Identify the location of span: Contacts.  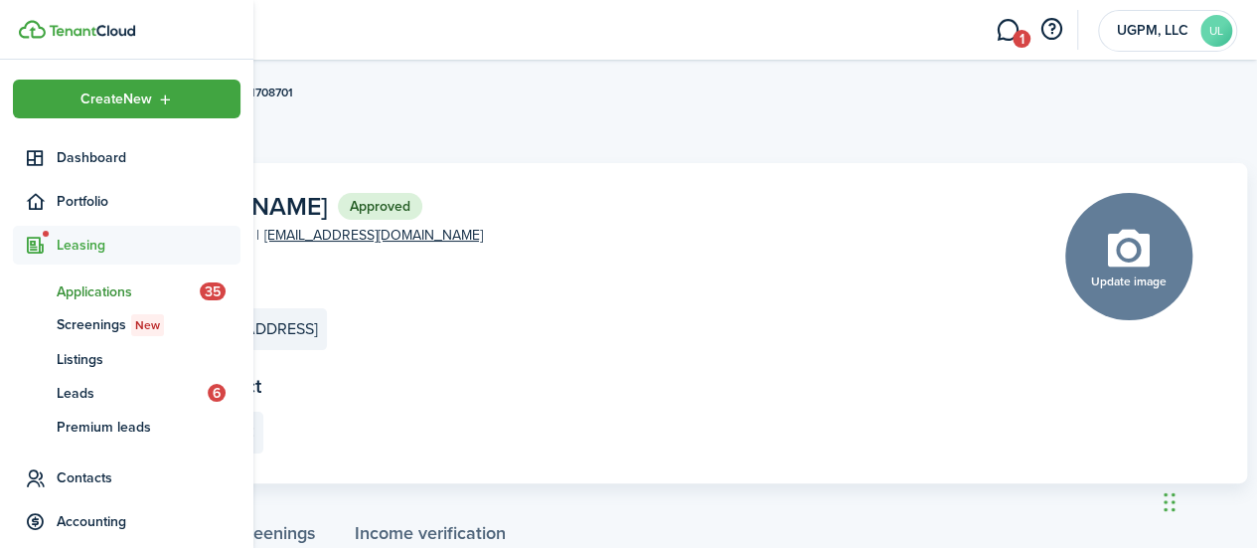
(148, 477).